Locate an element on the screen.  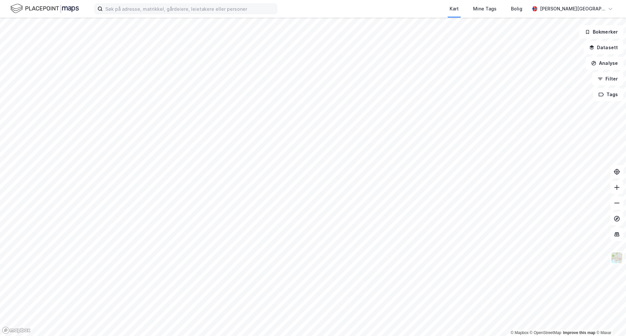
a: OpenStreetMap is located at coordinates (545, 333).